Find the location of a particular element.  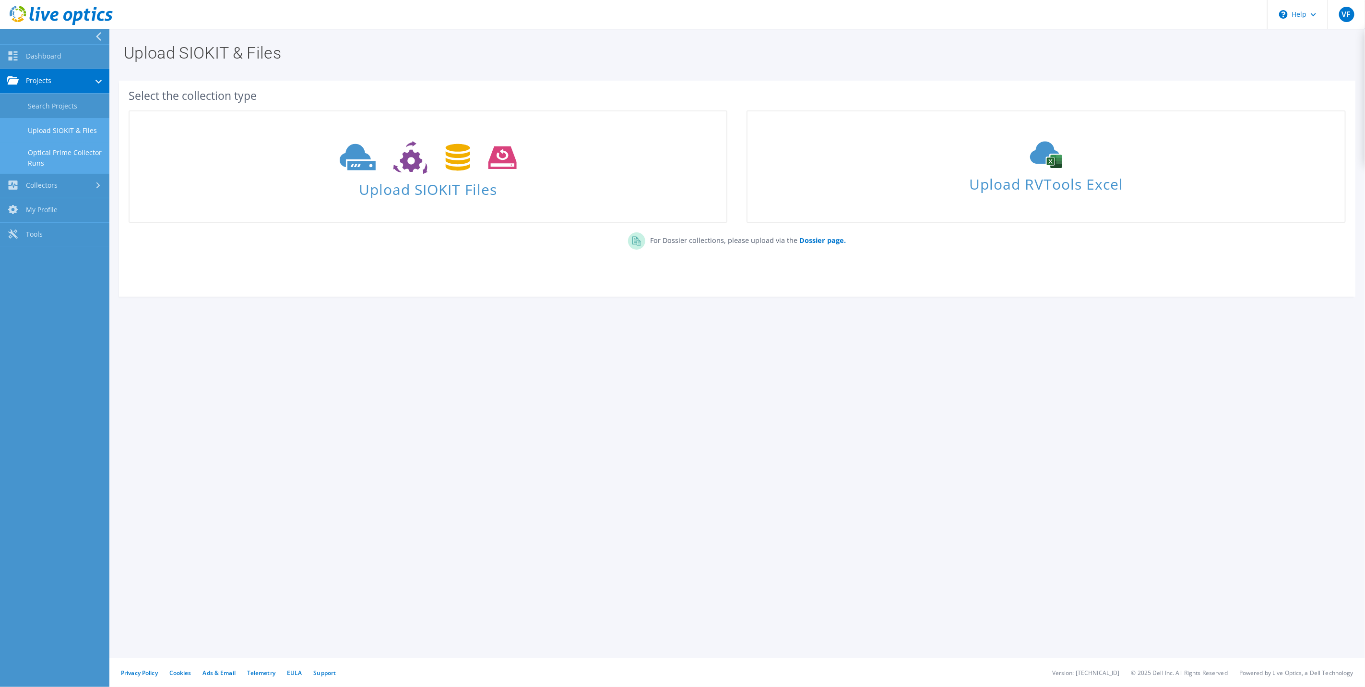

b: Dossier page. is located at coordinates (823, 240).